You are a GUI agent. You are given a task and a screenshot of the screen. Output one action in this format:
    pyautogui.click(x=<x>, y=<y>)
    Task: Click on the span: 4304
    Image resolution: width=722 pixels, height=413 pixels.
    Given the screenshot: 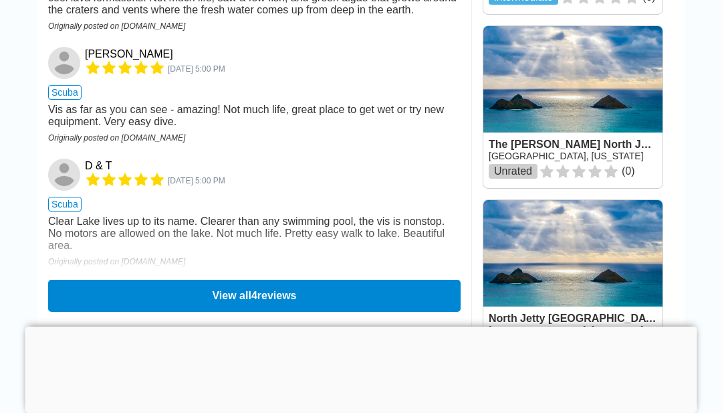 What is the action you would take?
    pyautogui.click(x=197, y=69)
    